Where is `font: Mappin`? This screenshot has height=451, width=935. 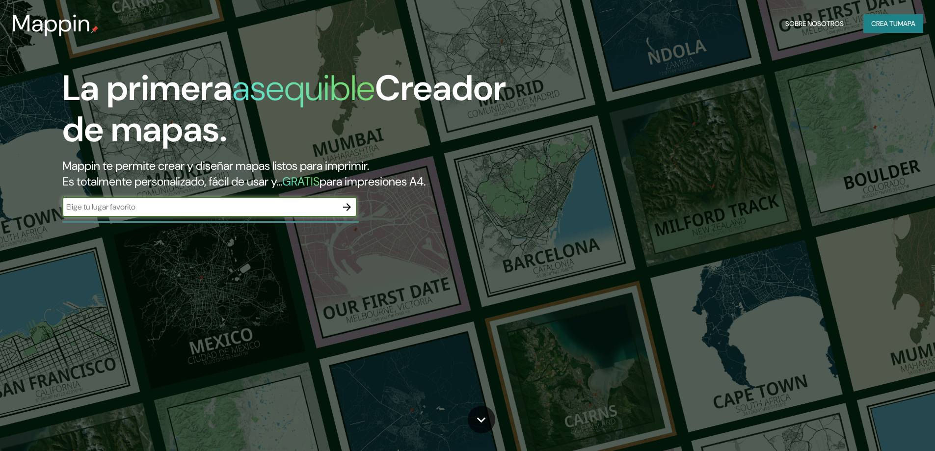 font: Mappin is located at coordinates (51, 23).